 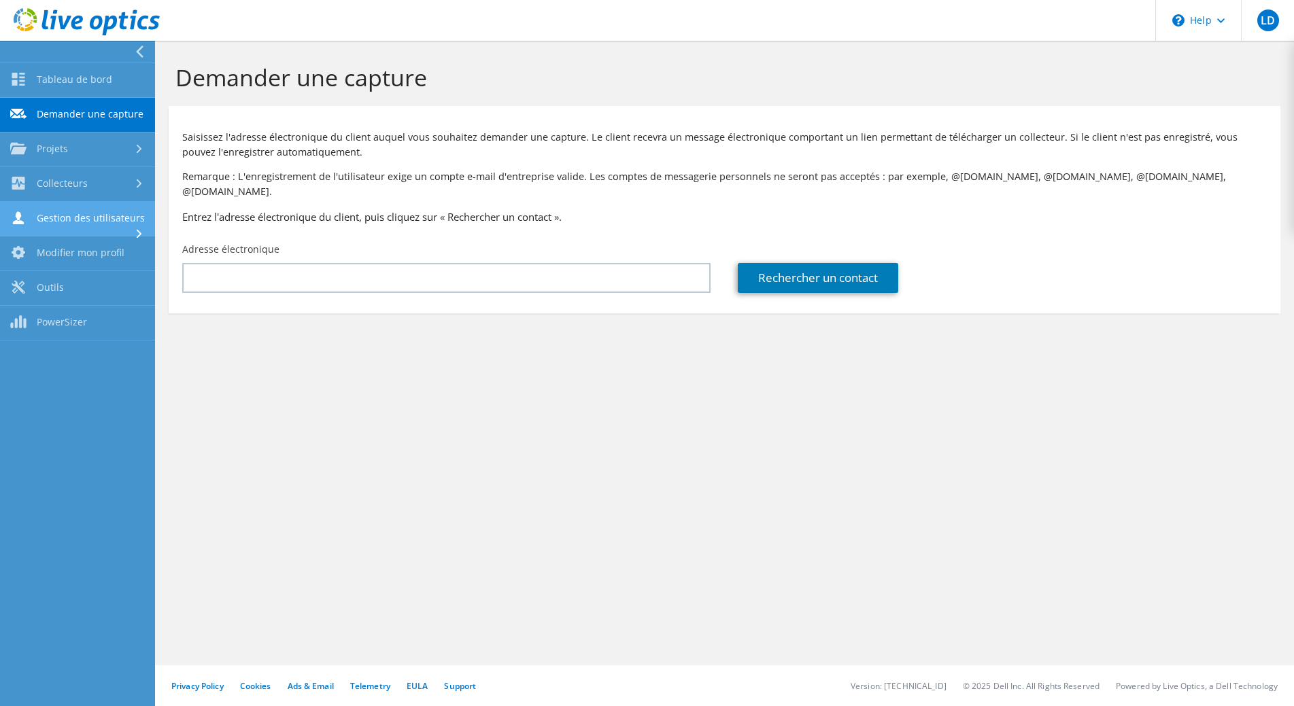 I want to click on span: LD, so click(x=1268, y=20).